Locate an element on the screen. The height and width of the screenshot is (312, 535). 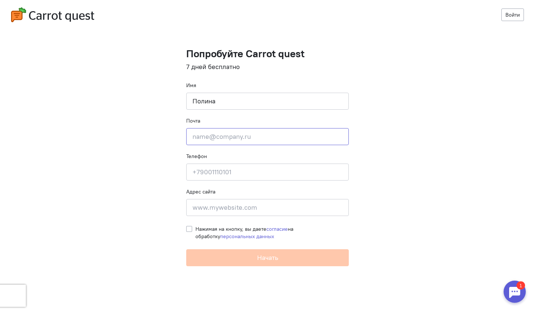
input: name@company.ru is located at coordinates (267, 137).